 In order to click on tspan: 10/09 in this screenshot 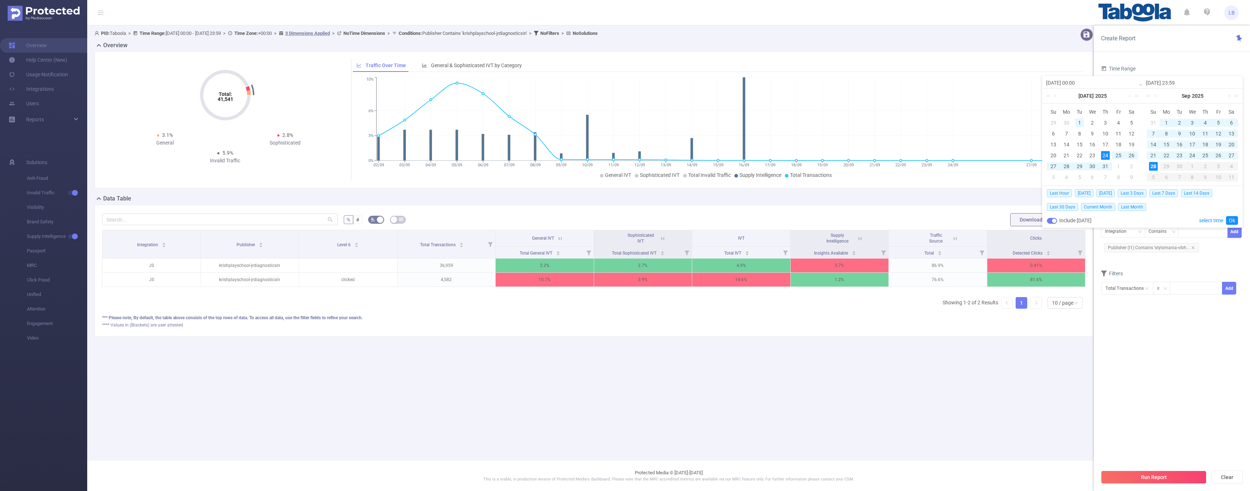, I will do `click(587, 165)`.